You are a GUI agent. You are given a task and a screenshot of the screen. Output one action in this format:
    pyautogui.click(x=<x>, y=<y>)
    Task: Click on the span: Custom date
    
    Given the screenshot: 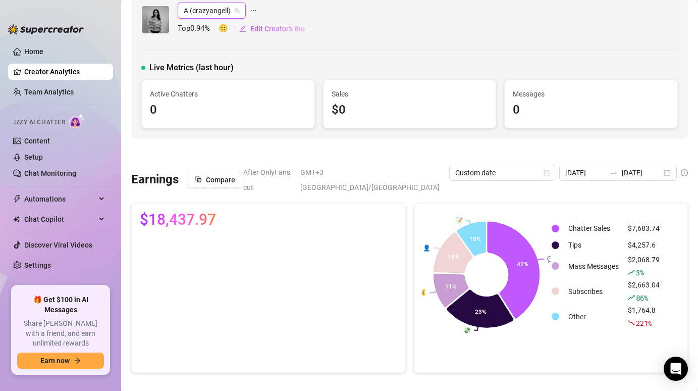 What is the action you would take?
    pyautogui.click(x=502, y=173)
    